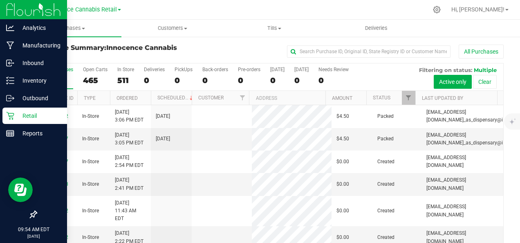 This screenshot has width=520, height=243. I want to click on div: In Store, so click(126, 70).